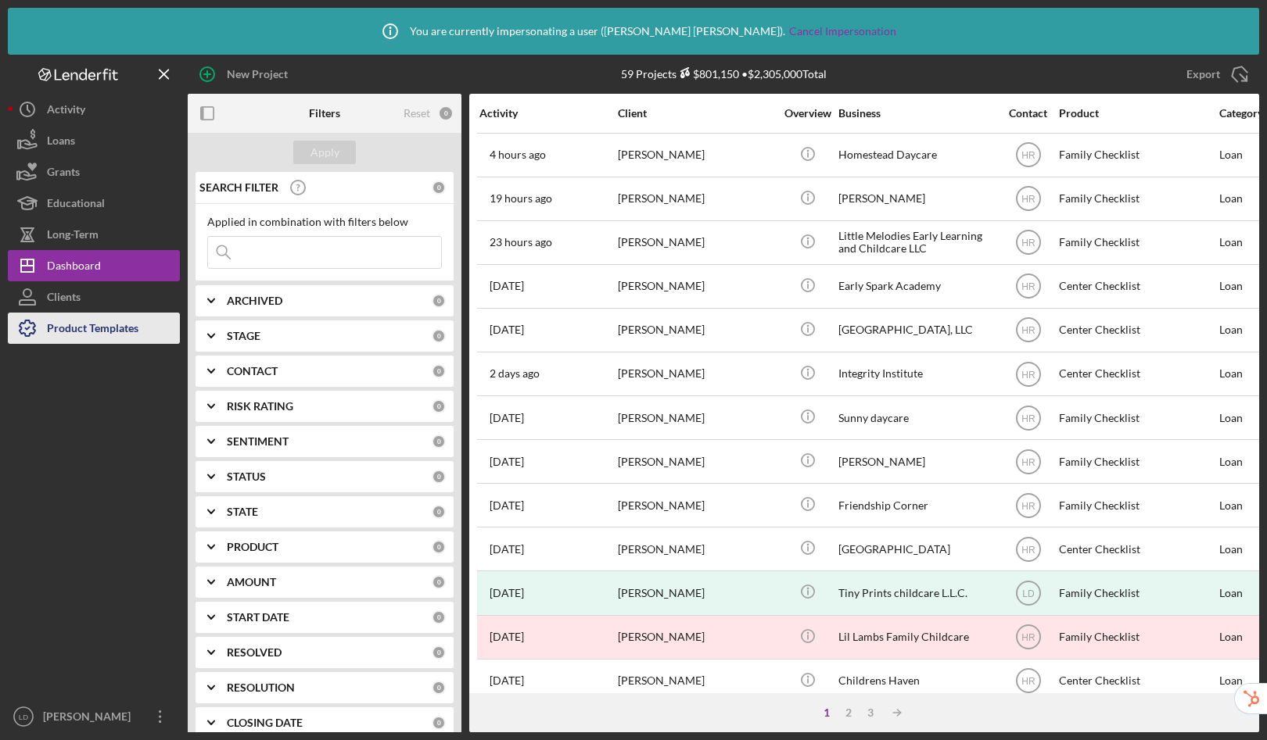  What do you see at coordinates (507, 462) in the screenshot?
I see `time: 2025-09-29 14:34` at bounding box center [507, 462].